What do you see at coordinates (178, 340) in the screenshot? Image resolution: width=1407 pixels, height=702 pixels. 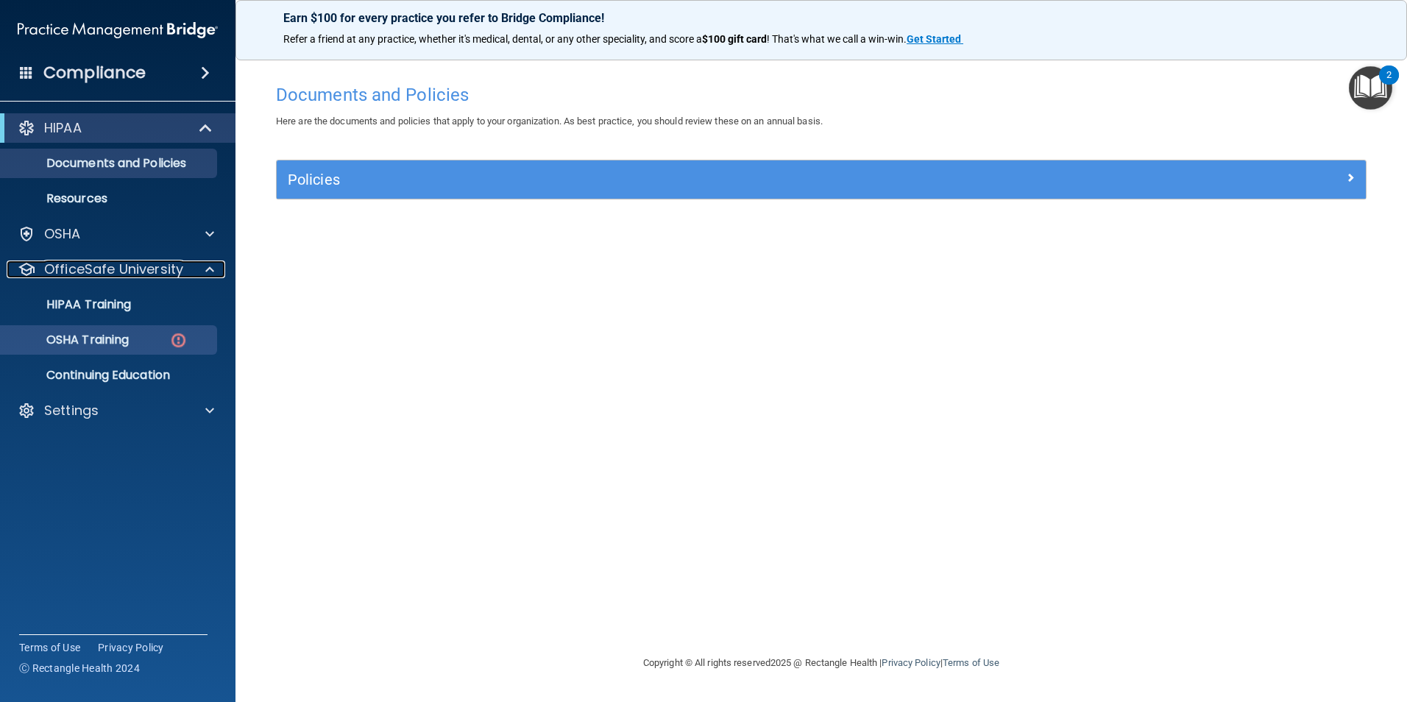 I see `img: danger-circle.6113f641.png` at bounding box center [178, 340].